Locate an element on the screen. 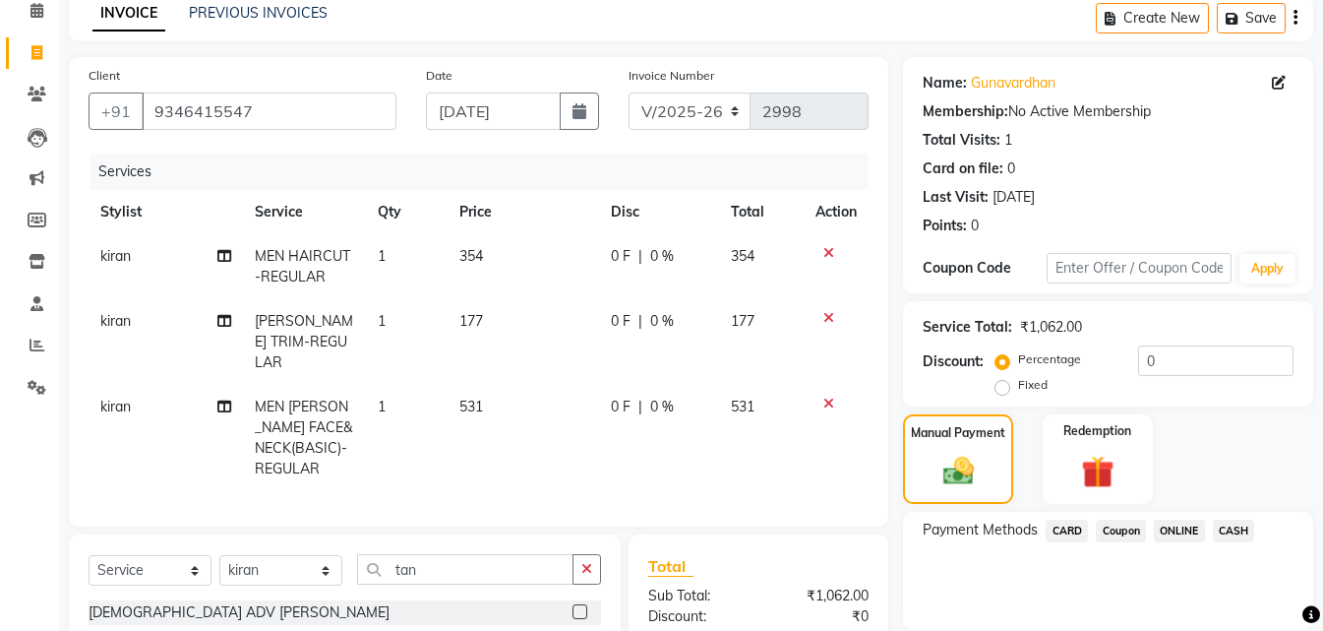 This screenshot has width=1323, height=631. th: Stylist is located at coordinates (165, 211).